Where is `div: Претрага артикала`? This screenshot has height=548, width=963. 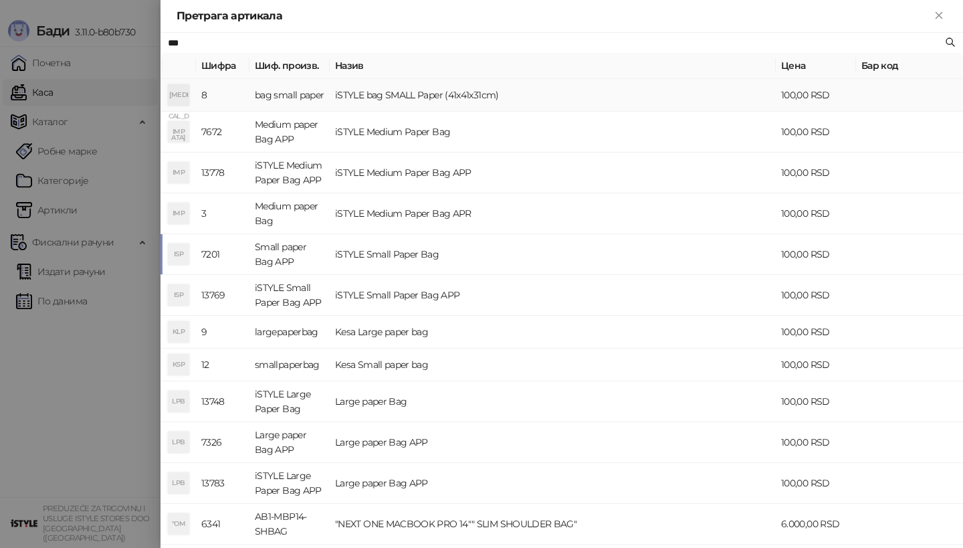 div: Претрага артикала is located at coordinates (554, 16).